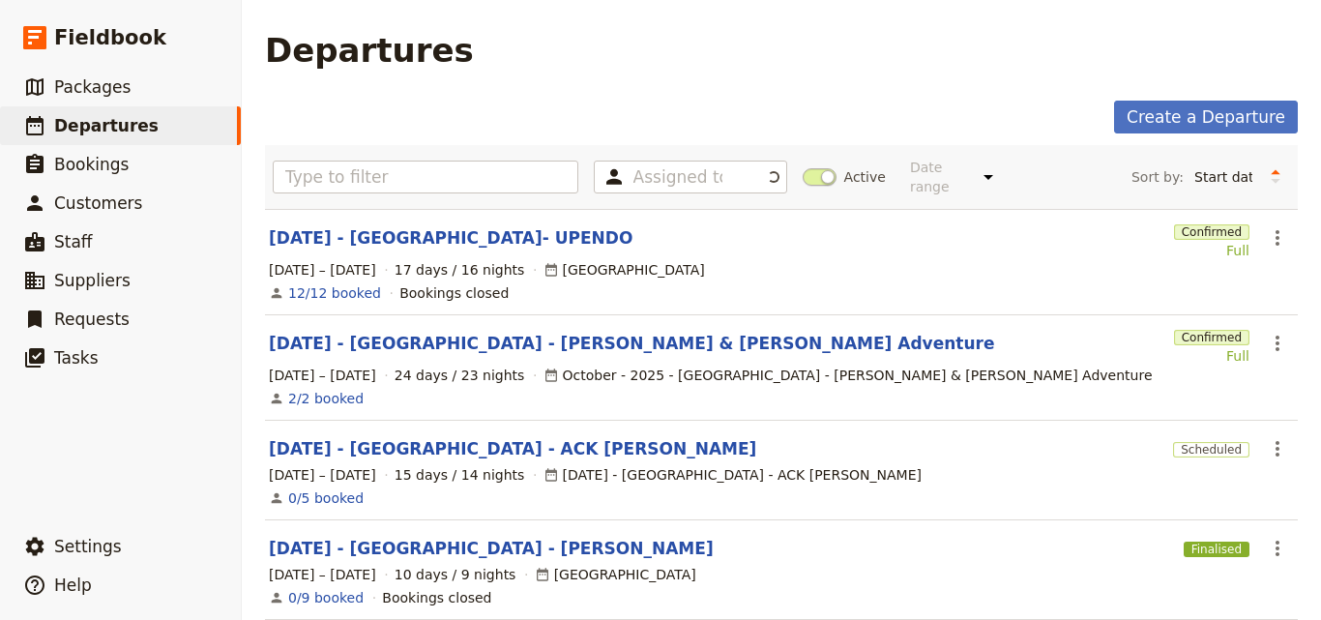 This screenshot has width=1321, height=620. I want to click on span: Sort by:, so click(1157, 177).